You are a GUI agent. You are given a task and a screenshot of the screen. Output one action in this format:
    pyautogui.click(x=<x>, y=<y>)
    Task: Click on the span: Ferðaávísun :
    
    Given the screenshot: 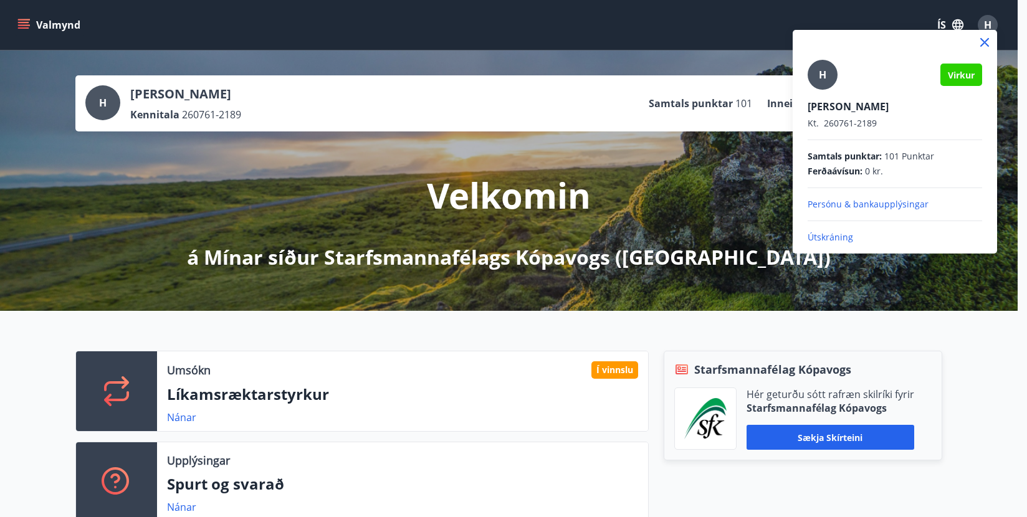 What is the action you would take?
    pyautogui.click(x=835, y=171)
    